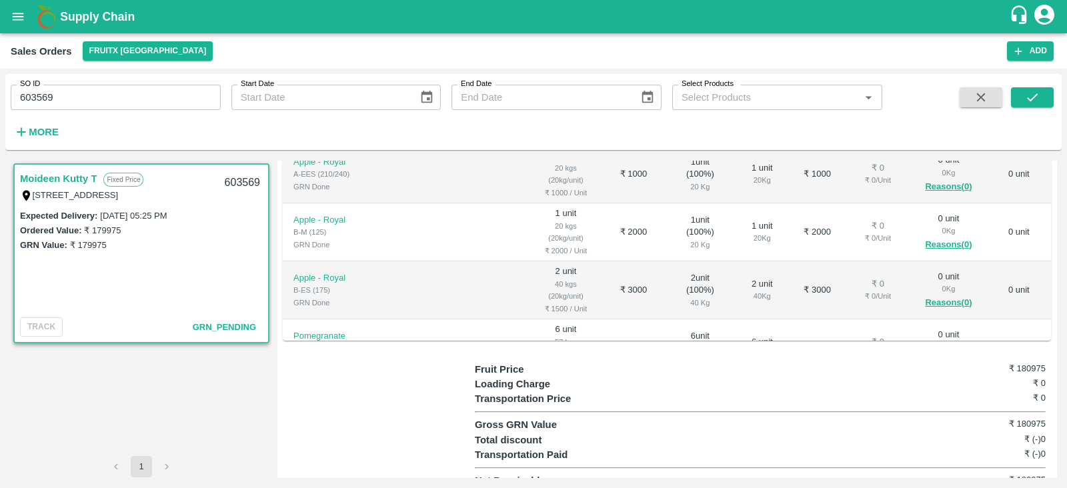 This screenshot has width=1067, height=488. Describe the element at coordinates (59, 215) in the screenshot. I see `label: Expected Delivery :` at that location.